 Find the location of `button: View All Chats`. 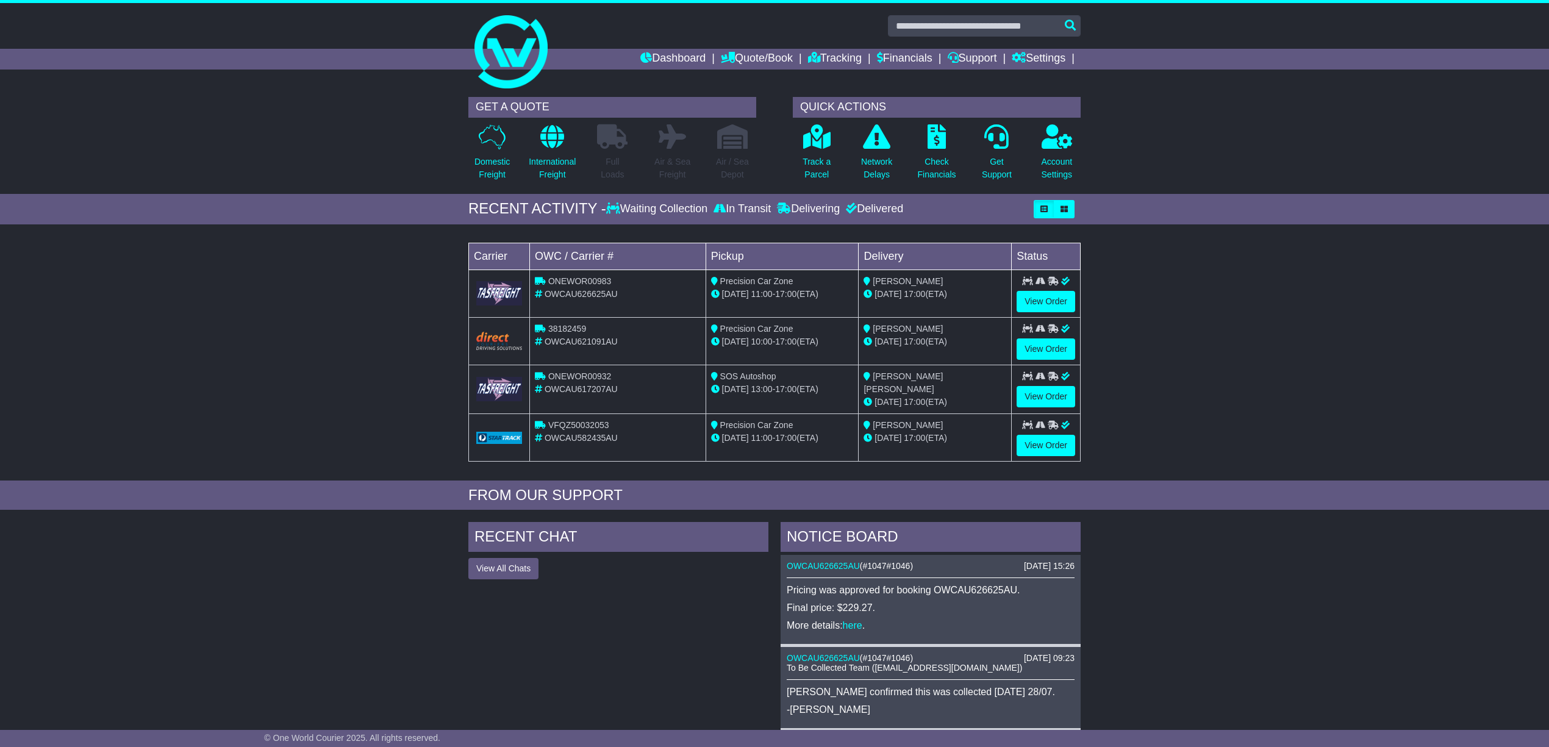

button: View All Chats is located at coordinates (503, 569).